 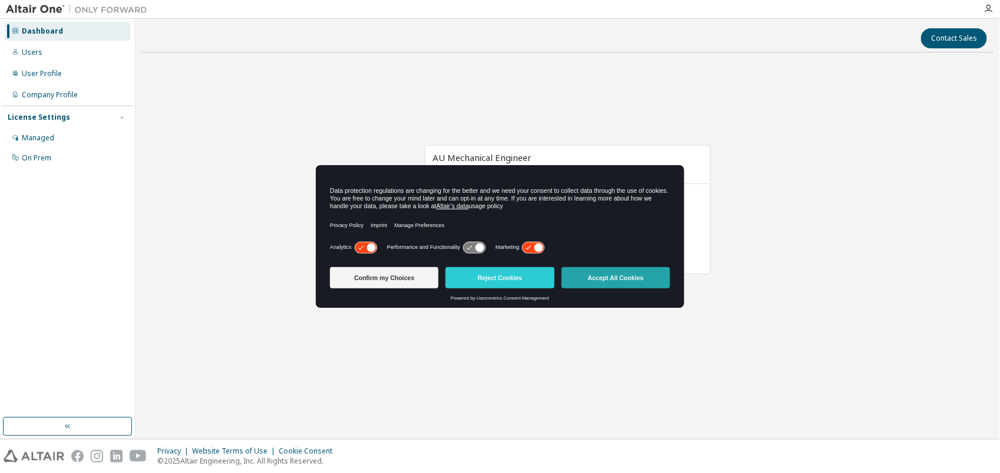 What do you see at coordinates (80, 9) in the screenshot?
I see `img: Altair One` at bounding box center [80, 9].